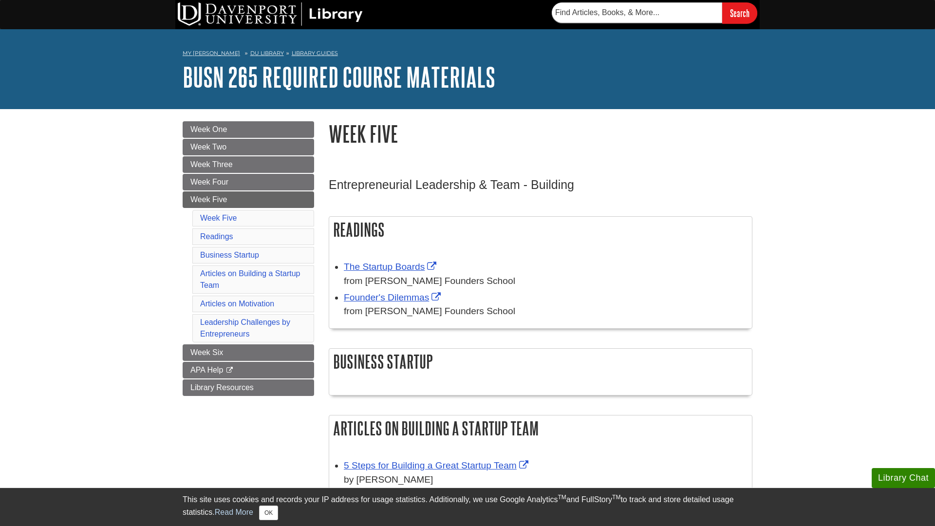 The image size is (935, 526). What do you see at coordinates (206, 352) in the screenshot?
I see `span: Week Six` at bounding box center [206, 352].